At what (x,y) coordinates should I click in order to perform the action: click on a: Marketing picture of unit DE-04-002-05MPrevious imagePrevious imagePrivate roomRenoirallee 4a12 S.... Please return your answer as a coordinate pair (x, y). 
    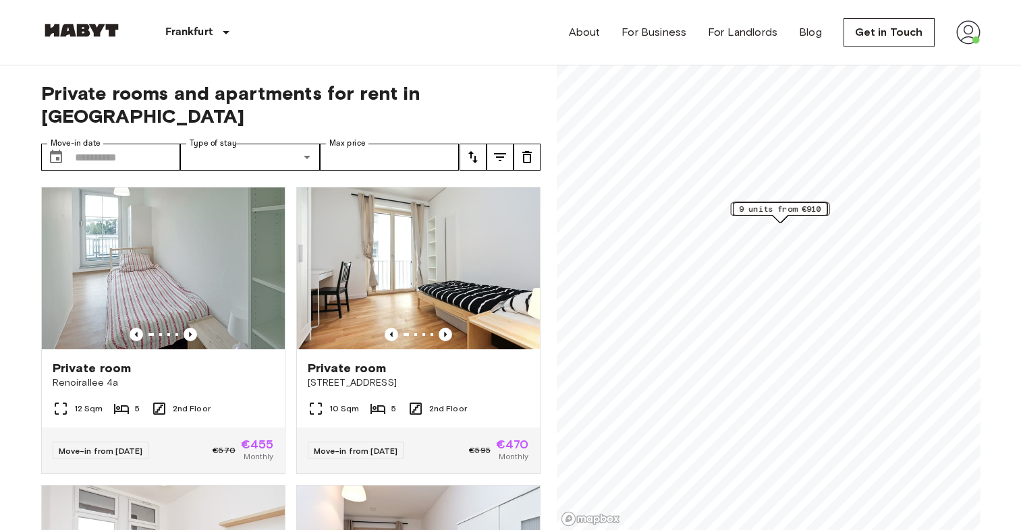
    Looking at the image, I should click on (163, 331).